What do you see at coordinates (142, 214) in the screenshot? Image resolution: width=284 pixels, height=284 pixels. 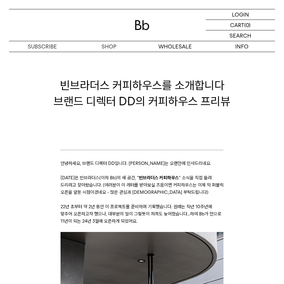 I see `p: 22년 초부터 약 2년 동안 이 프로젝트를 준비하며 기획했습니다. 원래는 작년 10주년에 맞추어 오픈하고자 했으나, 대부분의 일이 그렇듯이 저희도 늦어졌습니다…하여 Bb가 만...` at bounding box center [142, 214].